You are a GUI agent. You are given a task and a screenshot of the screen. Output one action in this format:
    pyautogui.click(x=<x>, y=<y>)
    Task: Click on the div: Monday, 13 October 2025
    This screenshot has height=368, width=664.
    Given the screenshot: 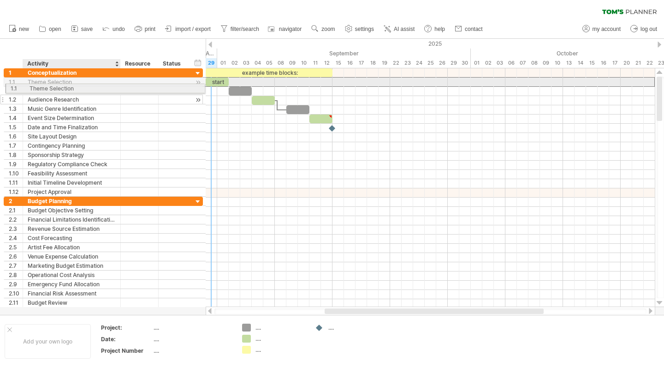 What is the action you would take?
    pyautogui.click(x=569, y=63)
    